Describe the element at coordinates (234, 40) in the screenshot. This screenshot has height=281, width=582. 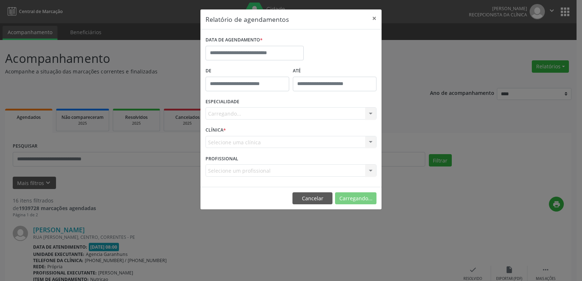
I see `label: DATA DE AGENDAMENTO` at that location.